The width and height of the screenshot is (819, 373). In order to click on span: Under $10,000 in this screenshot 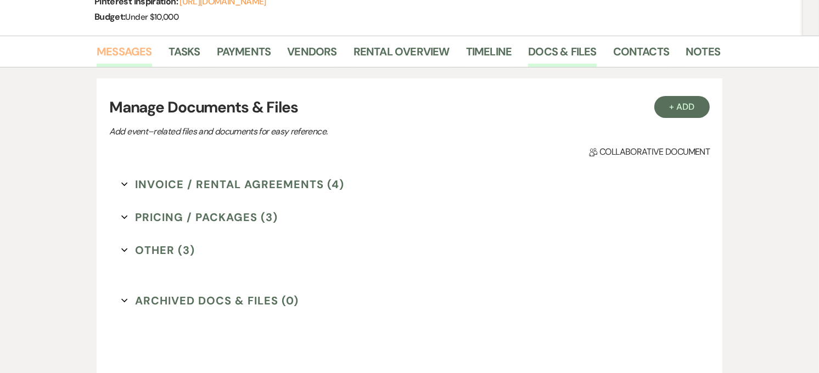, I will do `click(152, 17)`.